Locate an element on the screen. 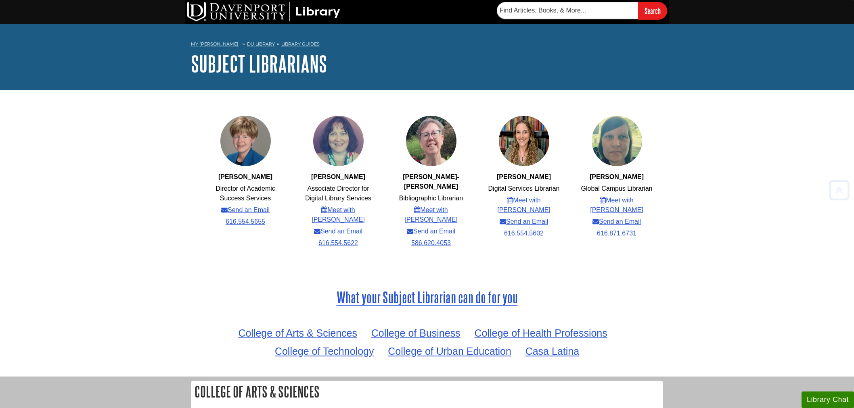 The height and width of the screenshot is (408, 854). a: College of Arts & Sciences is located at coordinates (297, 333).